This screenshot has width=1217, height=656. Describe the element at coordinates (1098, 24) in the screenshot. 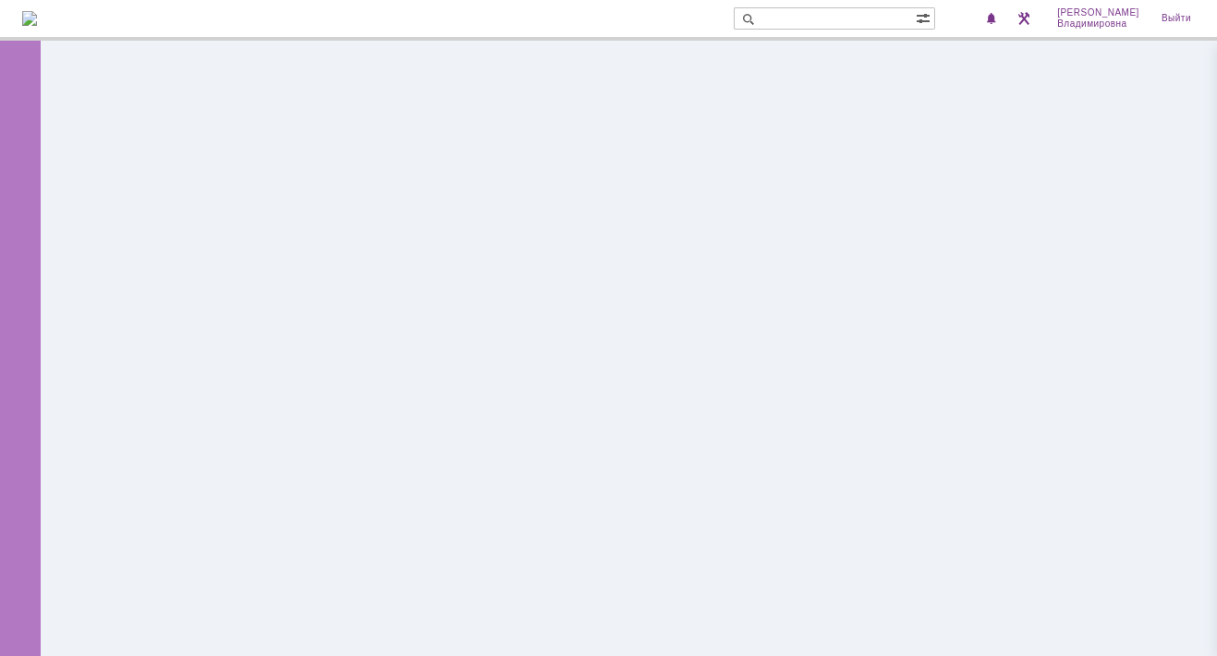

I see `span: Владимировна` at that location.